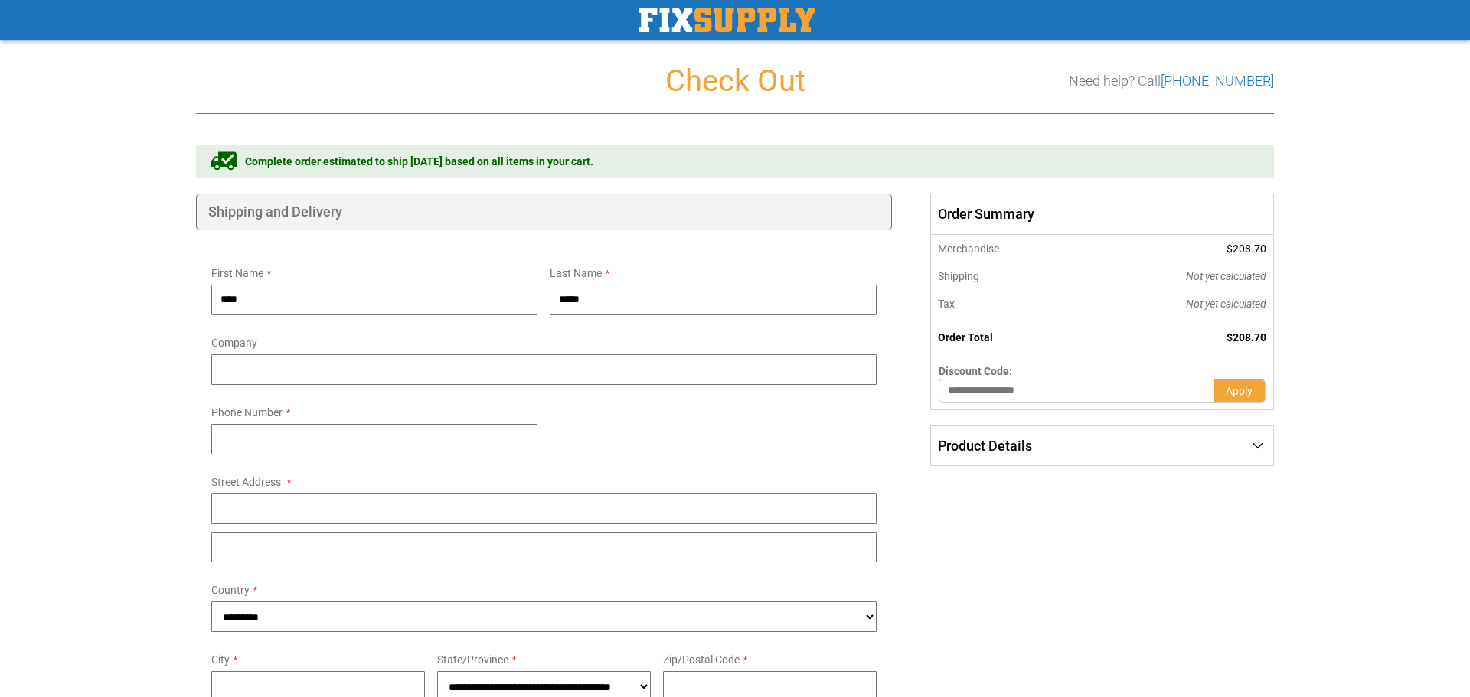 The height and width of the screenshot is (697, 1470). I want to click on span: Product Details, so click(985, 446).